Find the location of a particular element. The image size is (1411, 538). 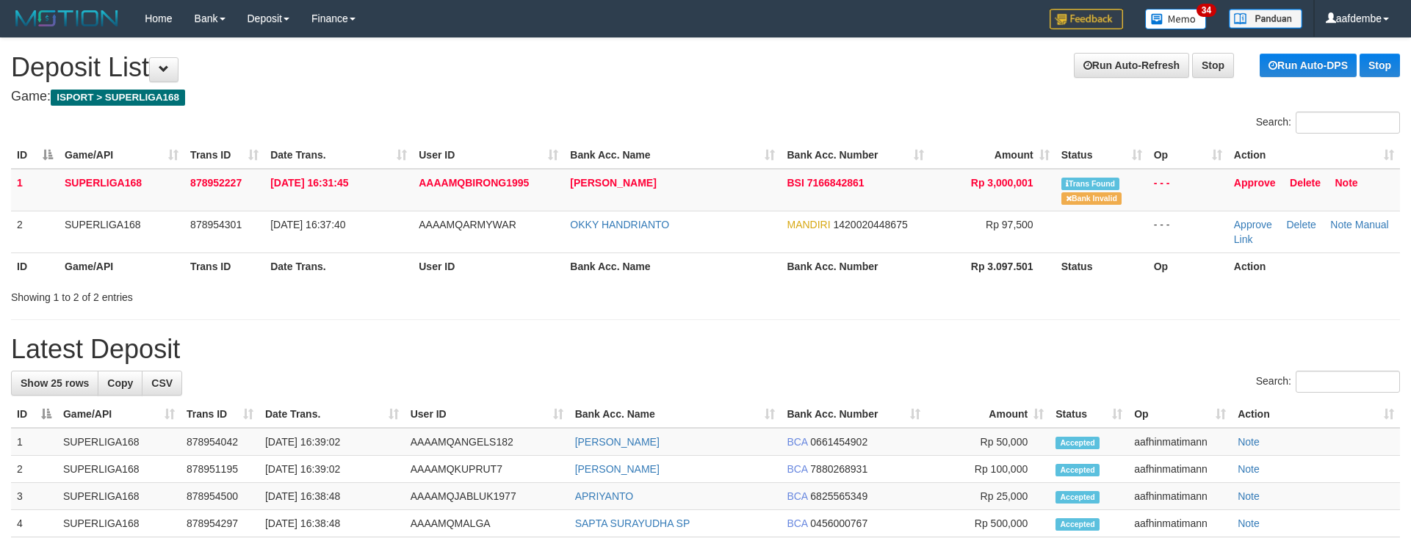

td: Rp 50,000 is located at coordinates (988, 442).